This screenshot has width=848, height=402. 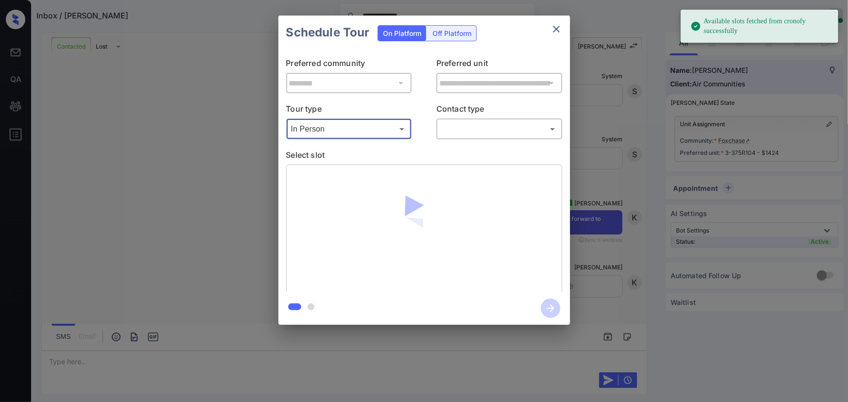 I want to click on p: Preferred community, so click(x=349, y=65).